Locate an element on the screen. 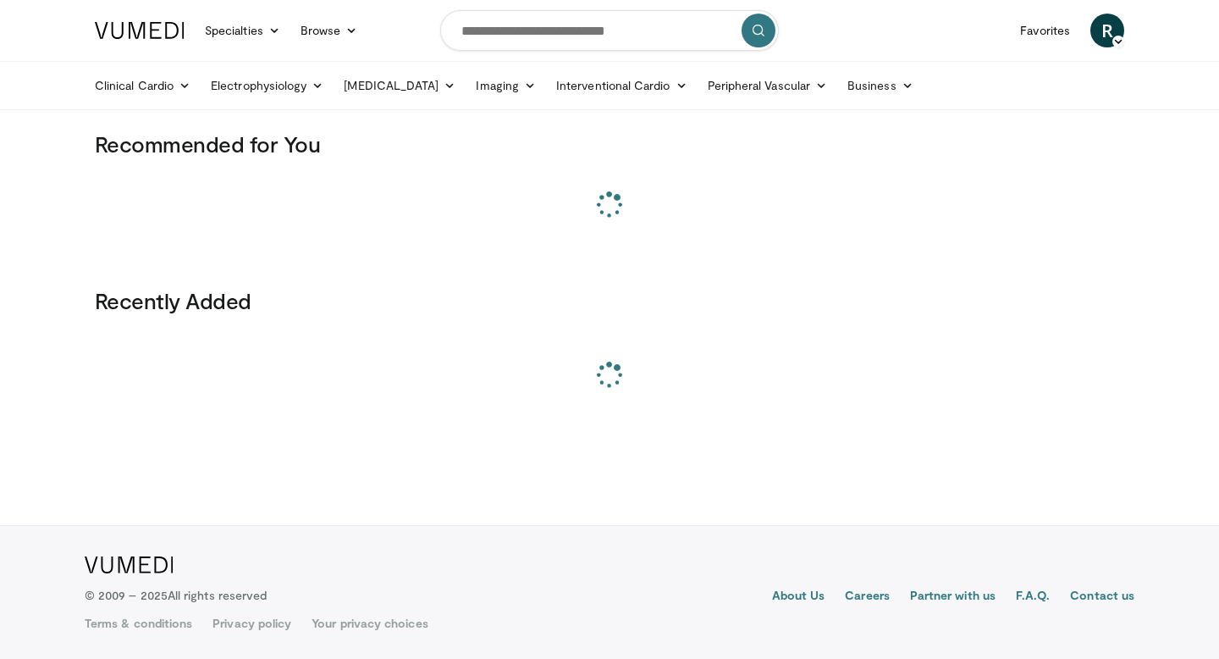  input: Search topics, interventions is located at coordinates (609, 30).